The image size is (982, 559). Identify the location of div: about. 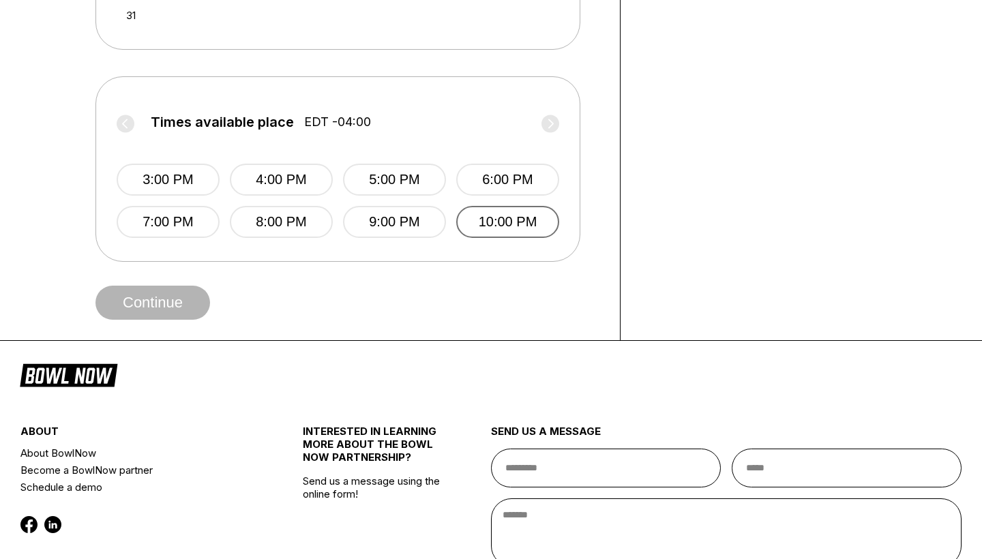
(138, 434).